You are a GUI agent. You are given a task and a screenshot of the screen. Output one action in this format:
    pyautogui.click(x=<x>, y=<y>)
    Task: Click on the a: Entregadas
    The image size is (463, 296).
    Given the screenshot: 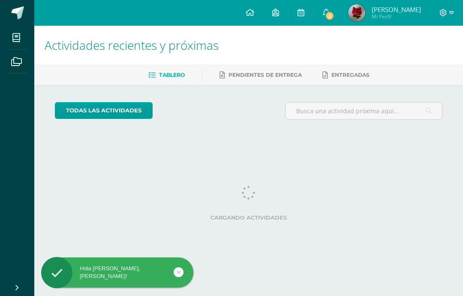 What is the action you would take?
    pyautogui.click(x=346, y=75)
    